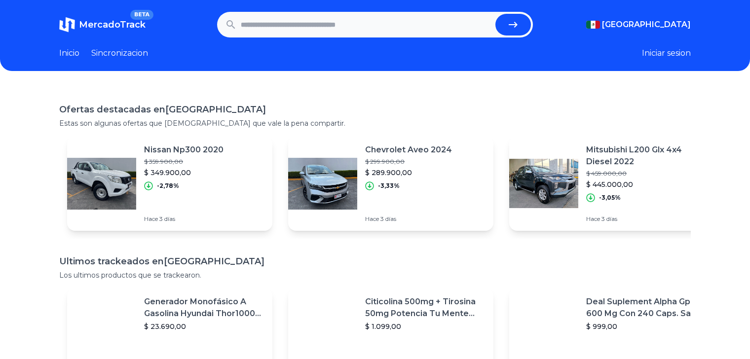 This screenshot has width=750, height=359. Describe the element at coordinates (184, 150) in the screenshot. I see `p: Nissan Np300 2020` at that location.